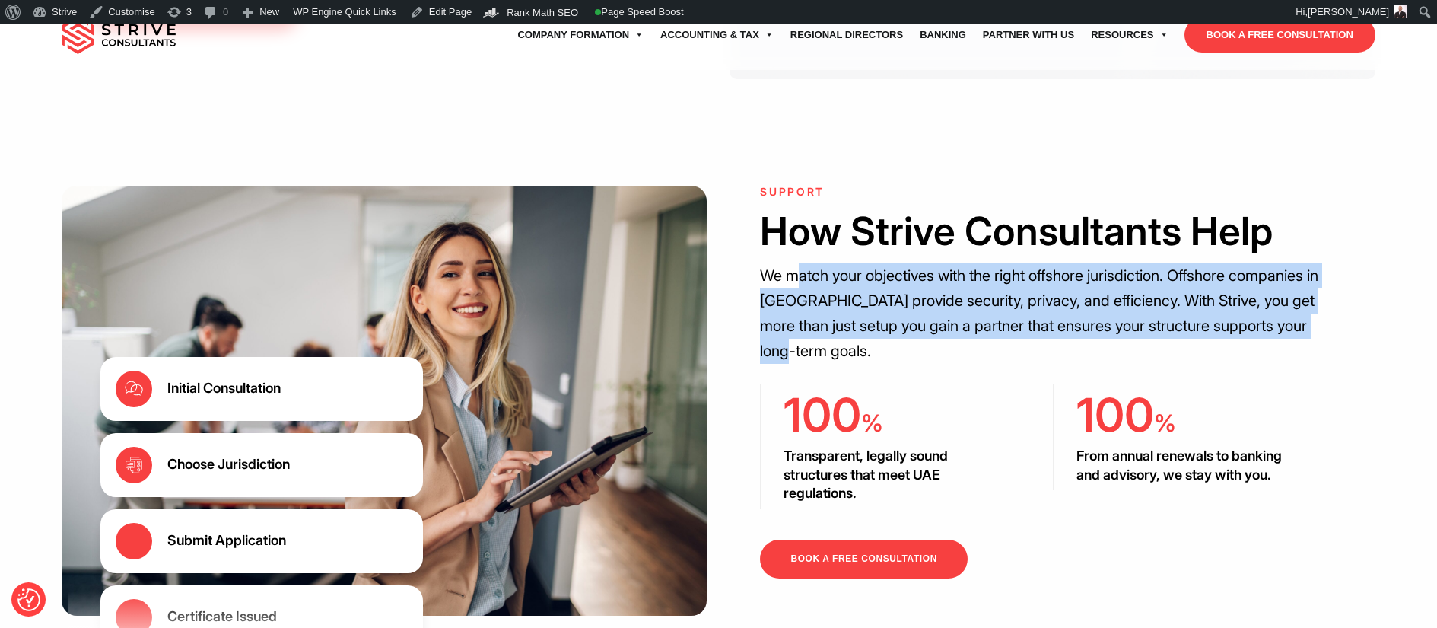 The image size is (1437, 628). Describe the element at coordinates (847, 35) in the screenshot. I see `a: Regional Directors` at that location.